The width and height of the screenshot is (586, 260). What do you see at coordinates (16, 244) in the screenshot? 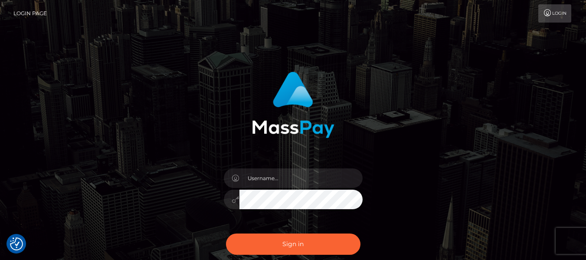
I see `img: Revisit consent button` at bounding box center [16, 244].